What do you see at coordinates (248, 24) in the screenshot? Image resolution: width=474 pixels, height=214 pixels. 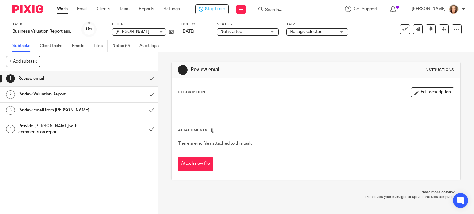 I see `label: Status` at bounding box center [248, 24].